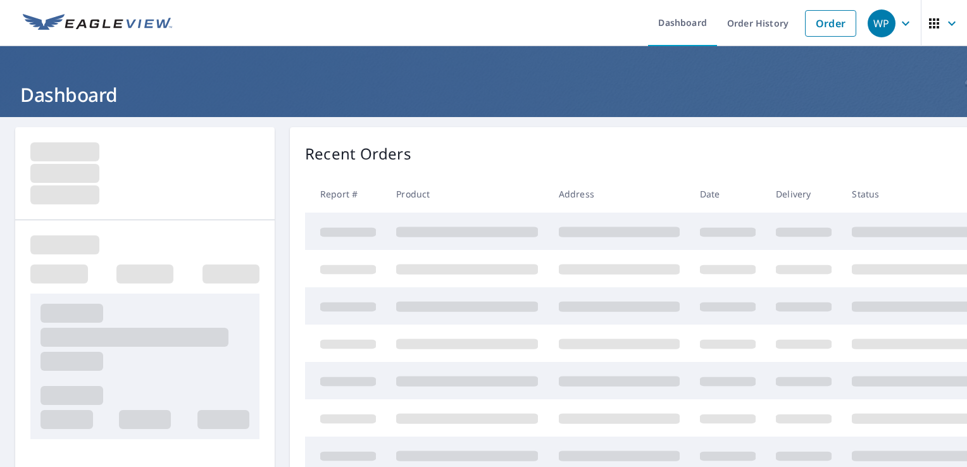 This screenshot has height=467, width=967. I want to click on img: EV Logo, so click(97, 23).